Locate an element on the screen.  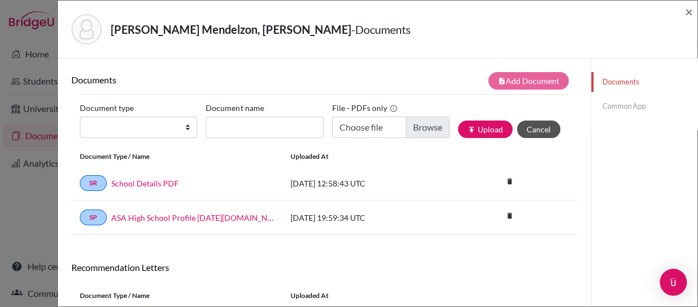
label: File - PDFs only is located at coordinates (365, 107).